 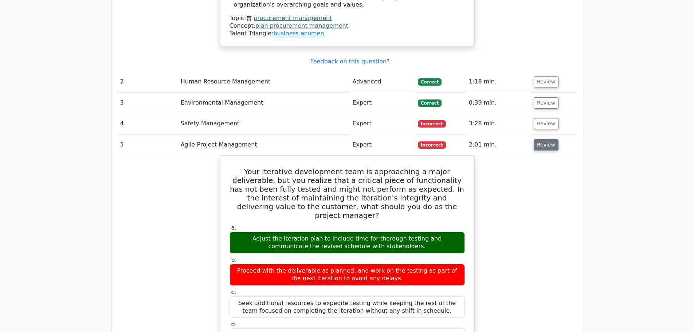 I want to click on span: a., so click(x=234, y=227).